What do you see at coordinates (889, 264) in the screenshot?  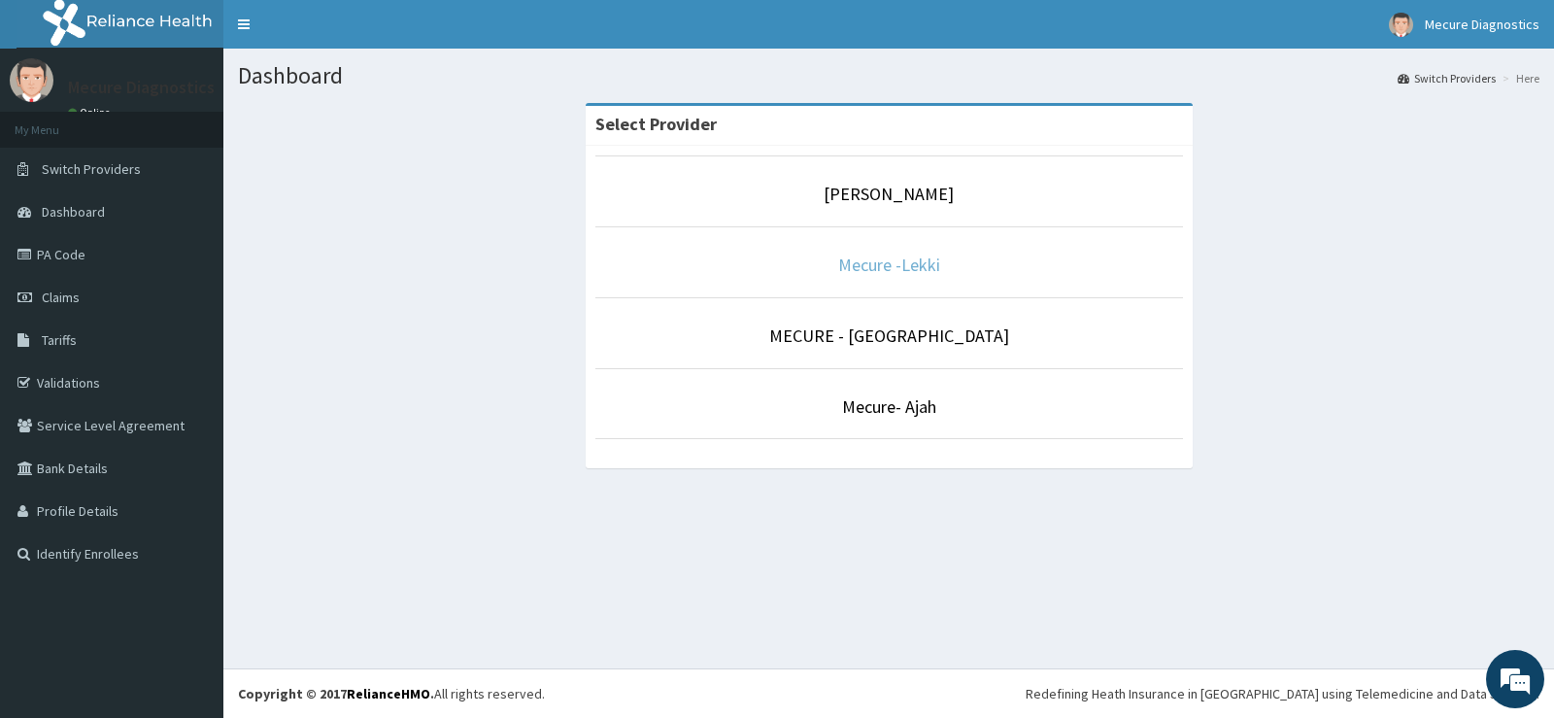 I see `a: Mecure -Lekki` at bounding box center [889, 264].